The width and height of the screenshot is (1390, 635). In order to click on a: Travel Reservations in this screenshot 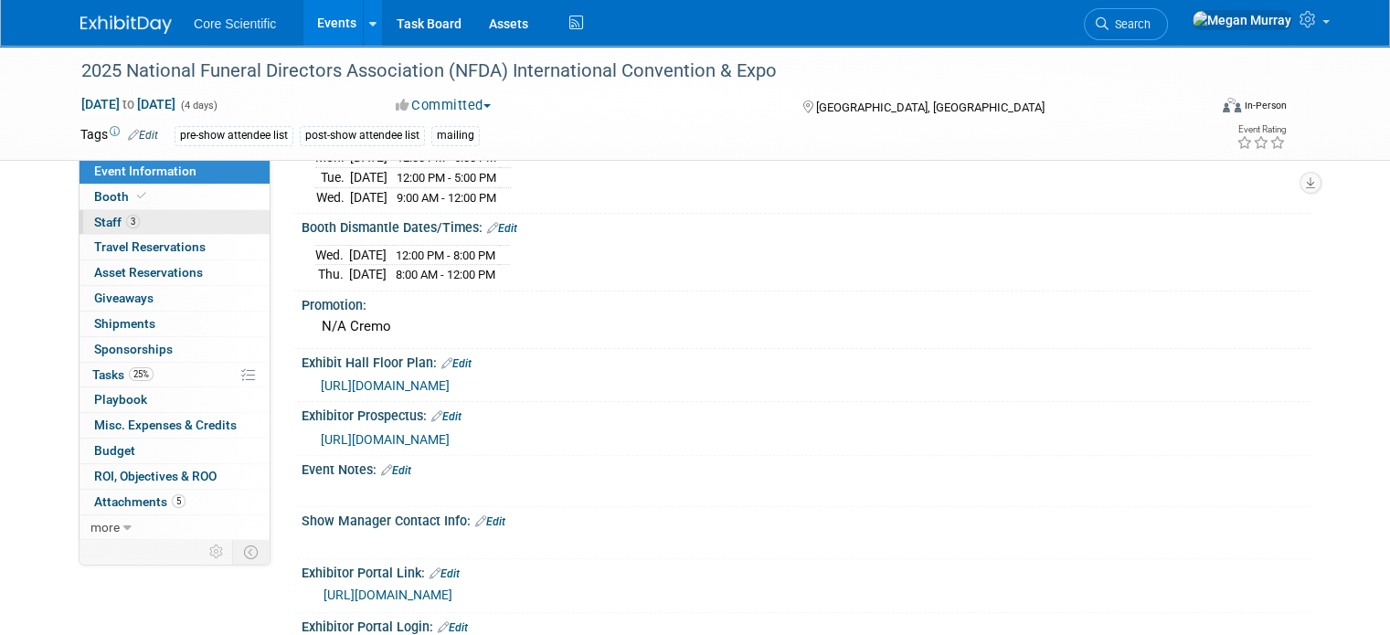, I will do `click(175, 247)`.